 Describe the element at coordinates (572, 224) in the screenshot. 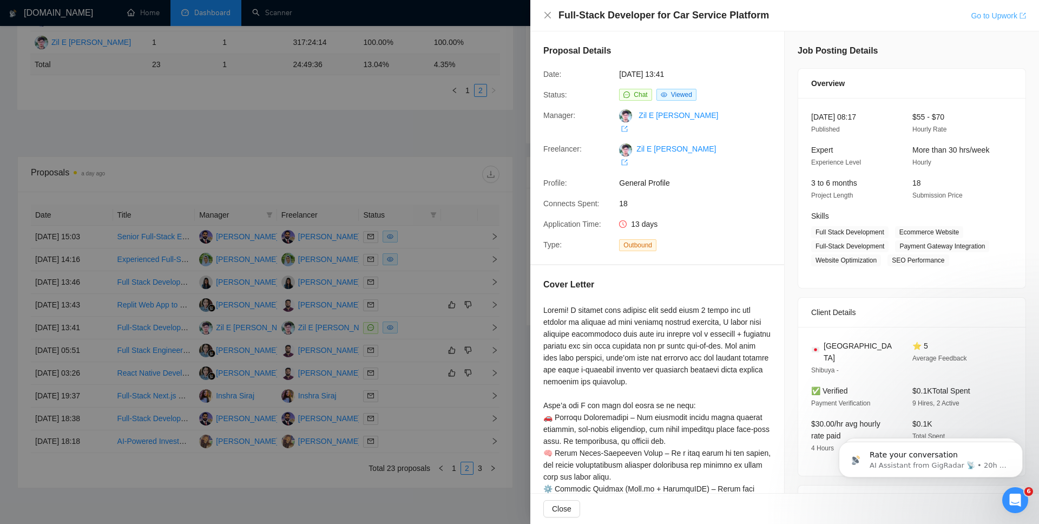

I see `span: Application Time:` at that location.